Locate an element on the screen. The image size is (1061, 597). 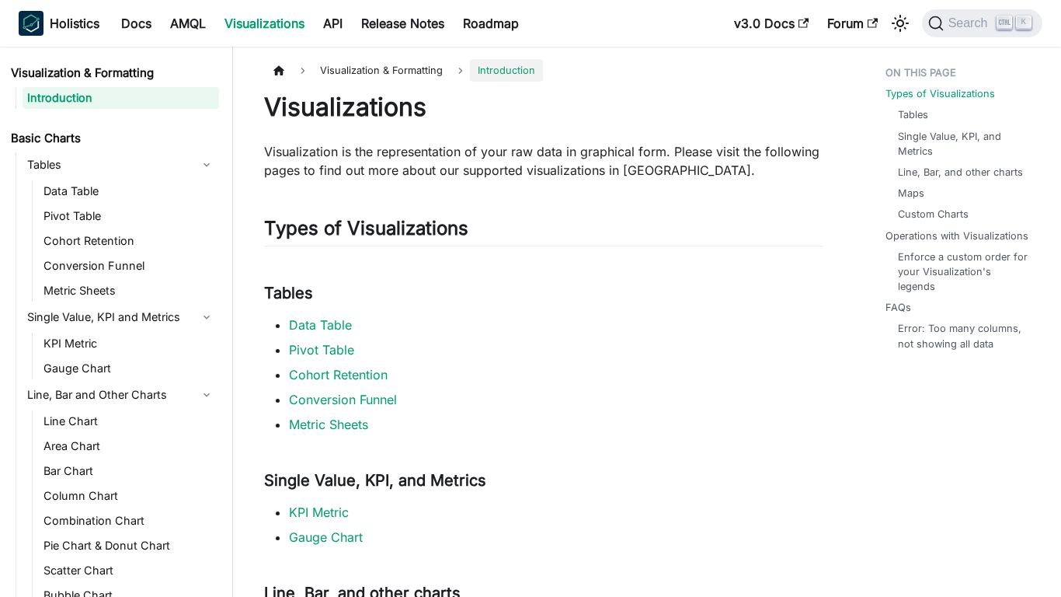
nav: Breadcrumbs is located at coordinates (544, 70).